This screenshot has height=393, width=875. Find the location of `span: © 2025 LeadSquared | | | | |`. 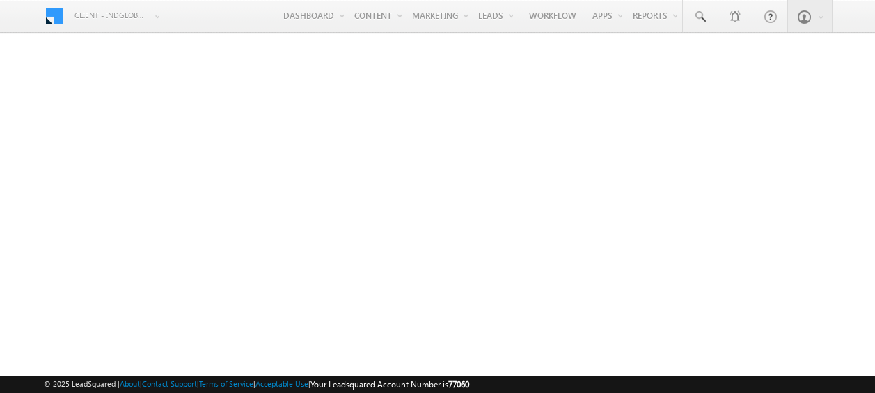

span: © 2025 LeadSquared | | | | | is located at coordinates (256, 383).